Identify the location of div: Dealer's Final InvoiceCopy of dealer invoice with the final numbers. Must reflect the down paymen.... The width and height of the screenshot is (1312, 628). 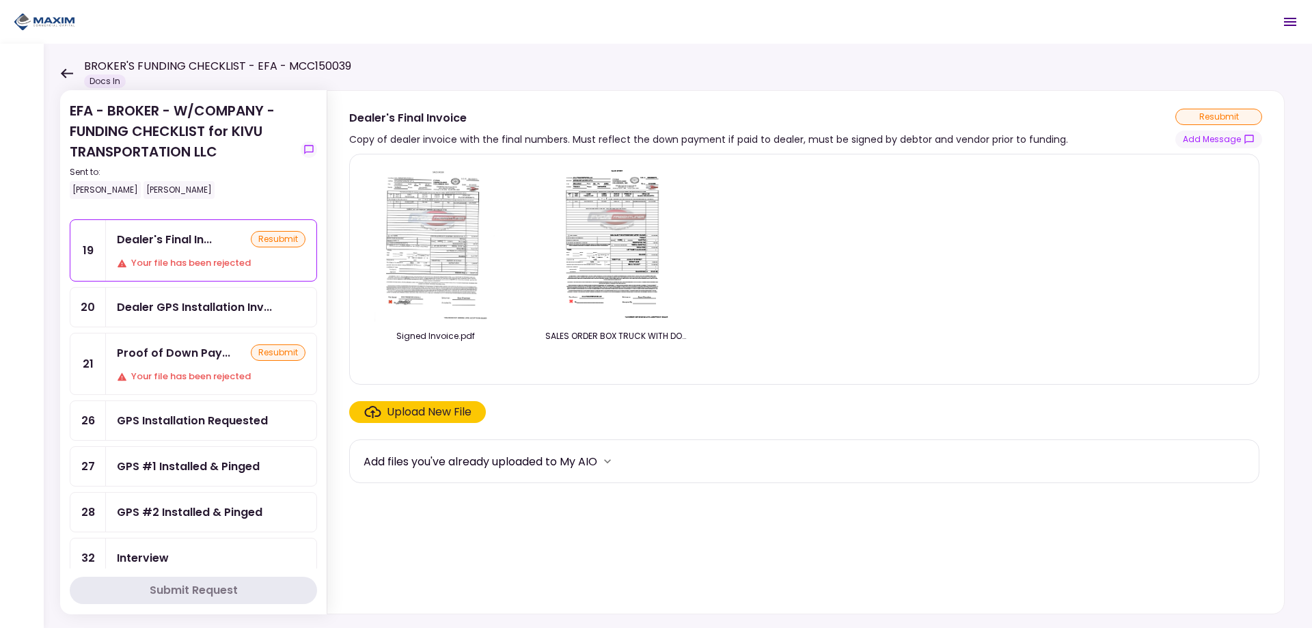
(806, 352).